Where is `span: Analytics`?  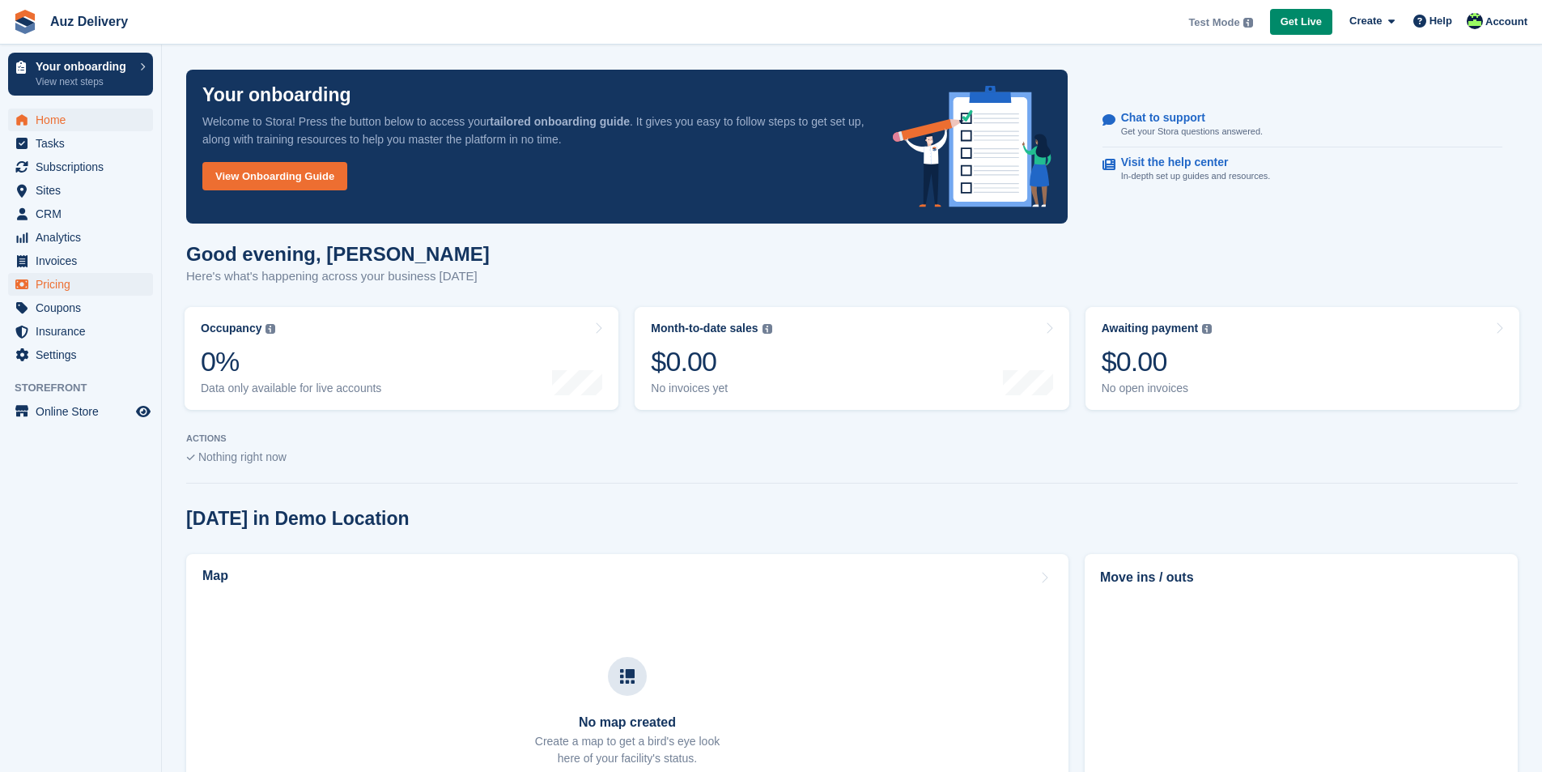 span: Analytics is located at coordinates (84, 237).